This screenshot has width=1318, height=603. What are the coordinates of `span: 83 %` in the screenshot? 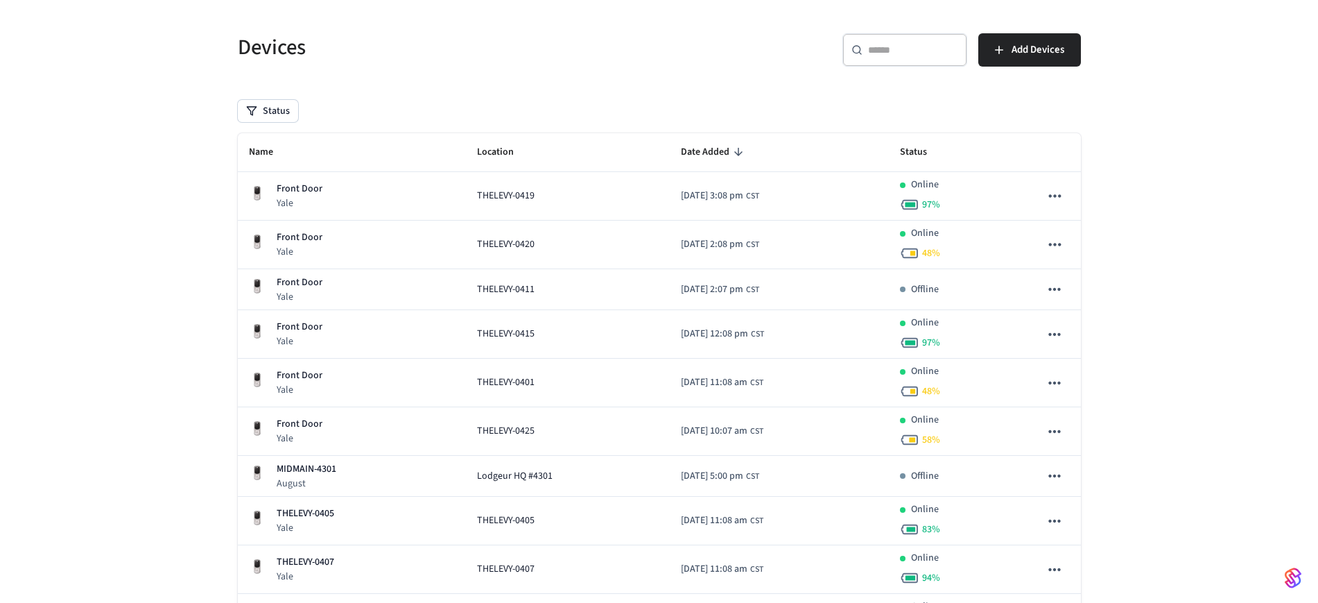 It's located at (931, 529).